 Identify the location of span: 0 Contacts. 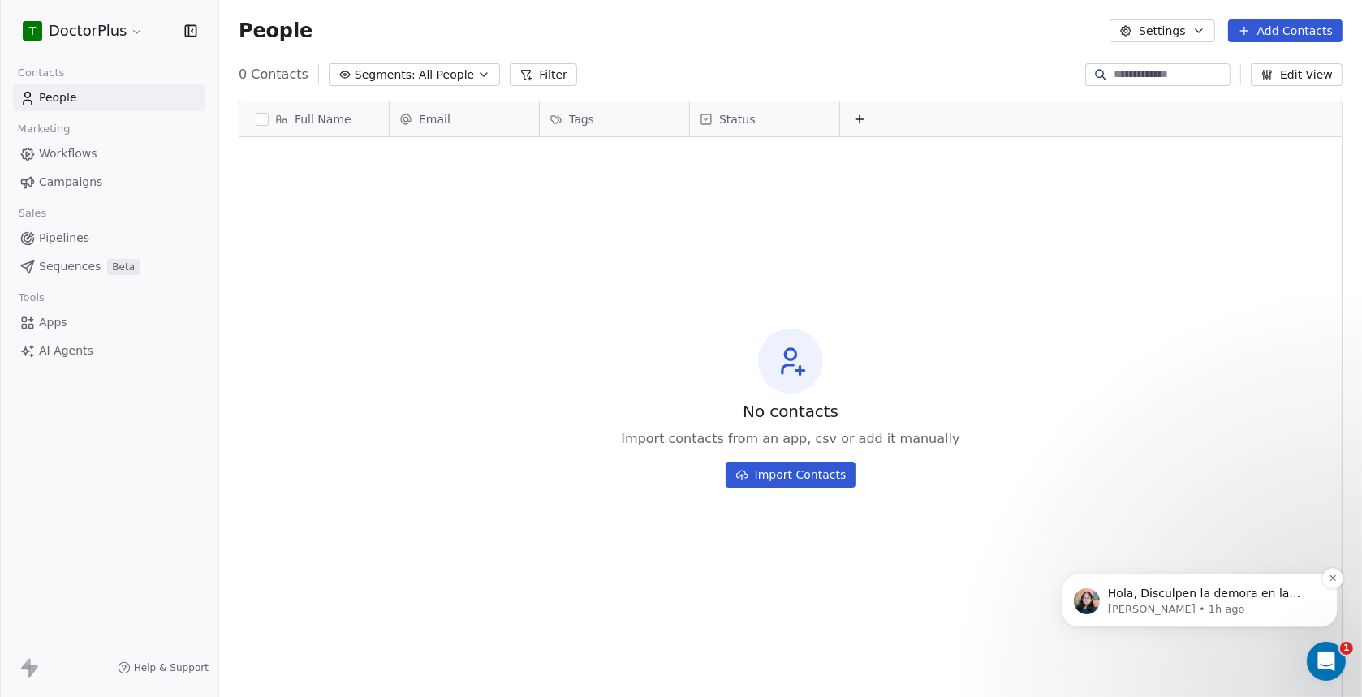
(274, 75).